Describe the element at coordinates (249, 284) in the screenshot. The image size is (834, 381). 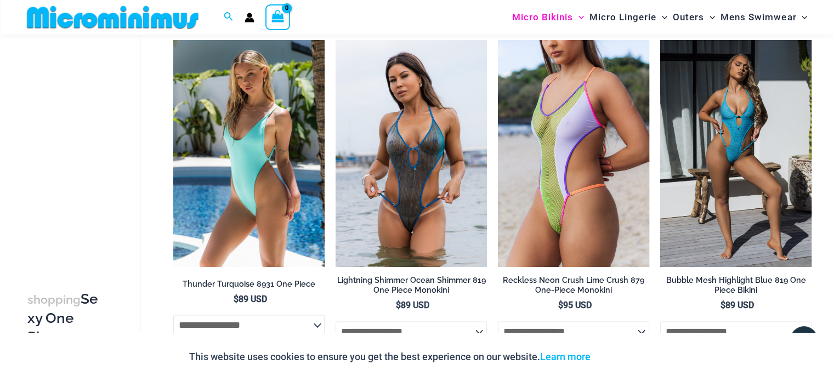
I see `h2: Thunder Turquoise 8931 One Piece` at that location.